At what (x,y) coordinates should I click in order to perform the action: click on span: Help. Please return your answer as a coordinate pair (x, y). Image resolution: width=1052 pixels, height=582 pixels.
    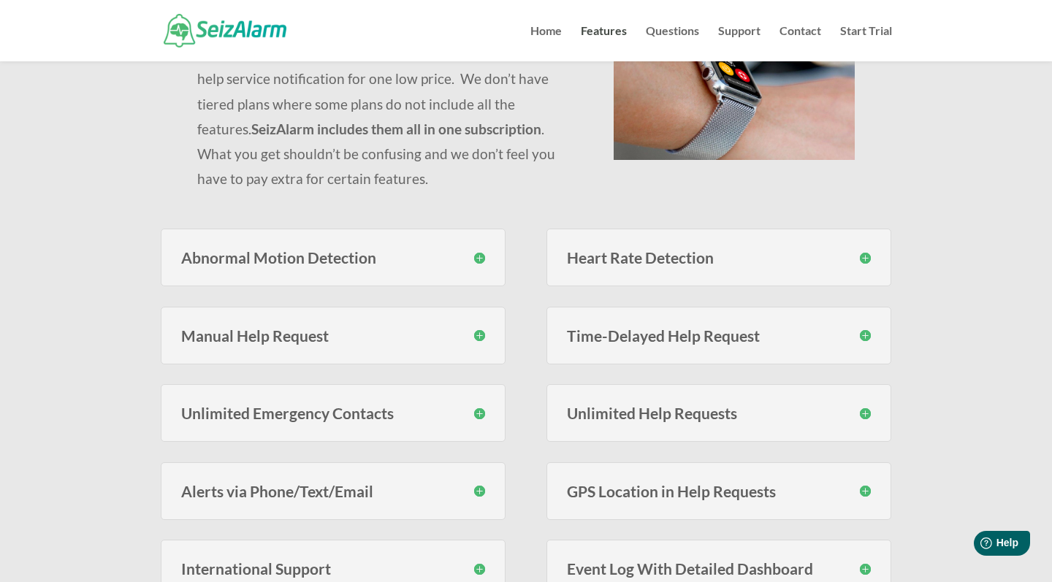
    Looking at the image, I should click on (85, 18).